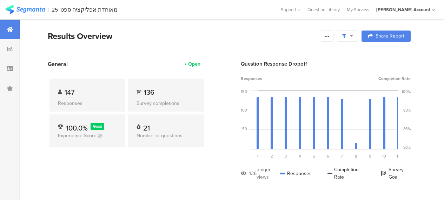 This screenshot has width=444, height=200. What do you see at coordinates (272, 156) in the screenshot?
I see `span: 2` at bounding box center [272, 156].